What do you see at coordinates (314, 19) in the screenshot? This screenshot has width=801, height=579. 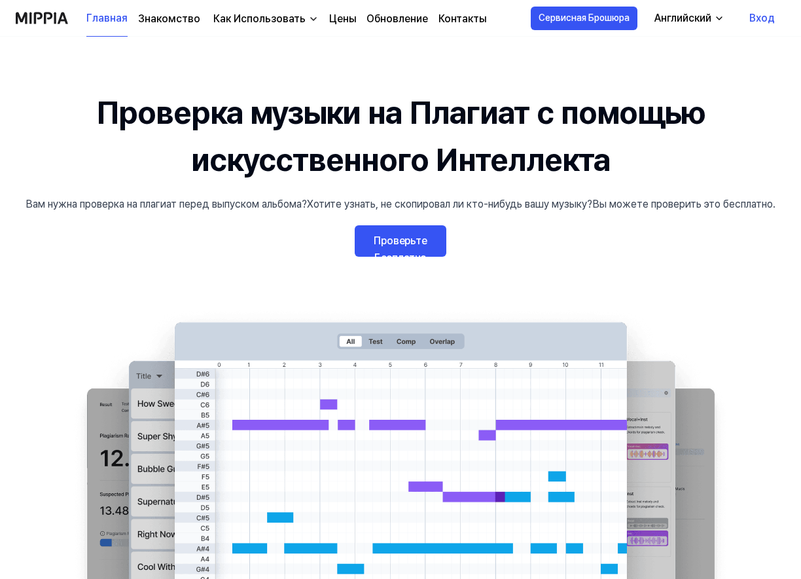 I see `img: вниз` at bounding box center [314, 19].